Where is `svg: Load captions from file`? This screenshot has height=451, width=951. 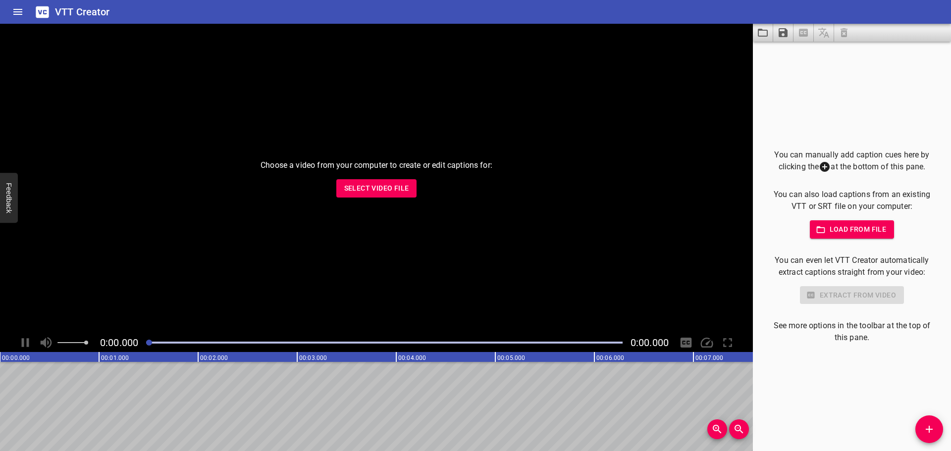 svg: Load captions from file is located at coordinates (763, 33).